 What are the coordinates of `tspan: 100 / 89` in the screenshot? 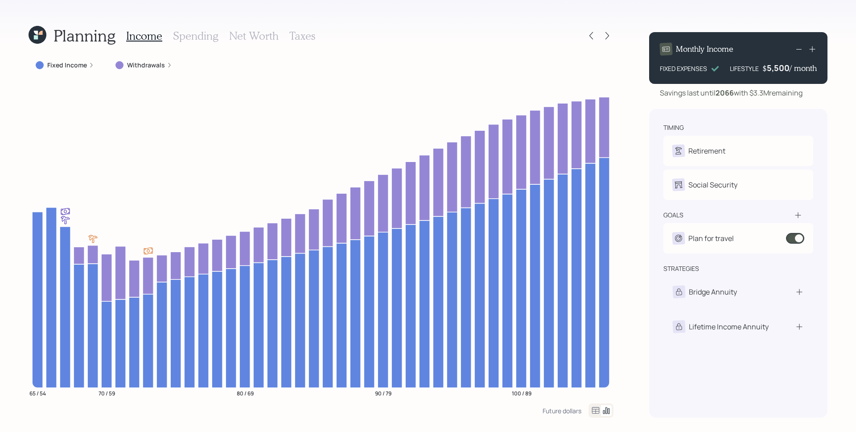 It's located at (522, 392).